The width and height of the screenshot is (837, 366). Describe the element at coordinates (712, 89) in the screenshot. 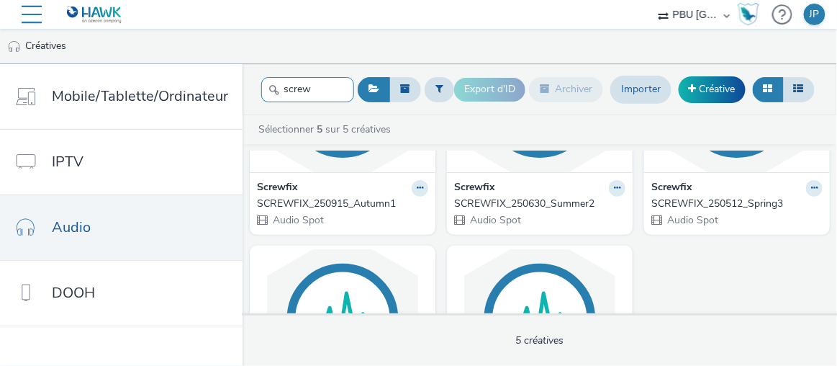

I see `a: Créative` at that location.